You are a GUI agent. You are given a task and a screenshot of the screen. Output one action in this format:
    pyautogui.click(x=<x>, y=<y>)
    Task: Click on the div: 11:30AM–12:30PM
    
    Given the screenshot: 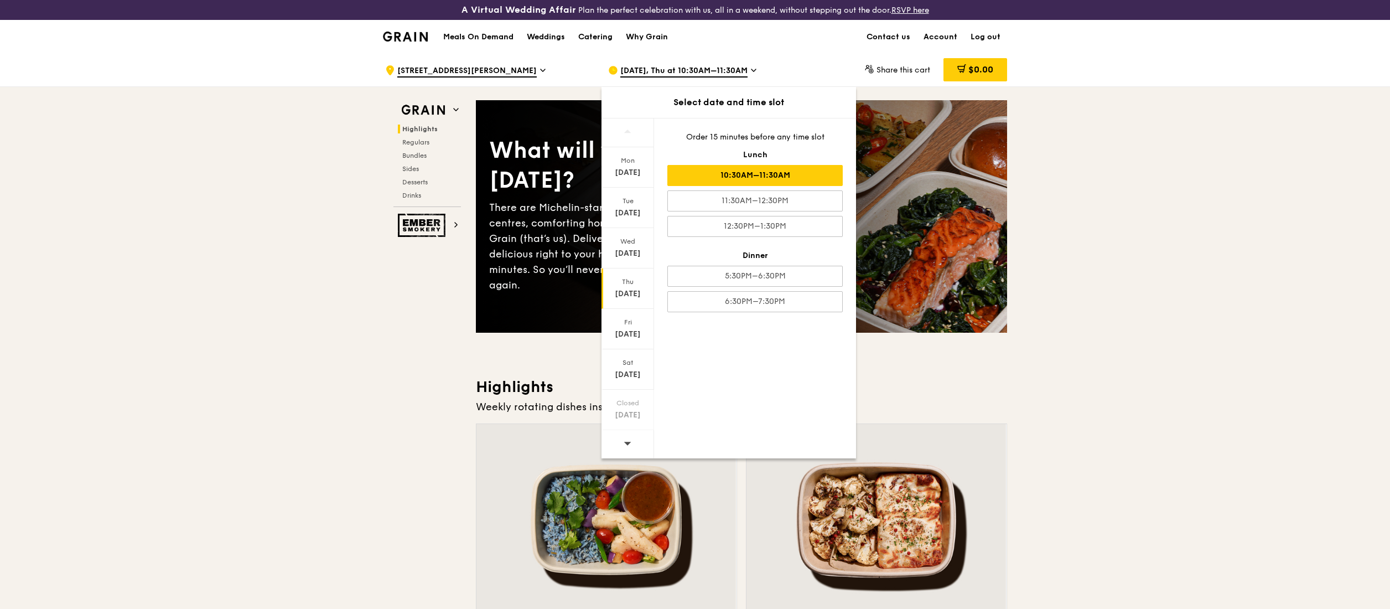 What is the action you would take?
    pyautogui.click(x=755, y=201)
    